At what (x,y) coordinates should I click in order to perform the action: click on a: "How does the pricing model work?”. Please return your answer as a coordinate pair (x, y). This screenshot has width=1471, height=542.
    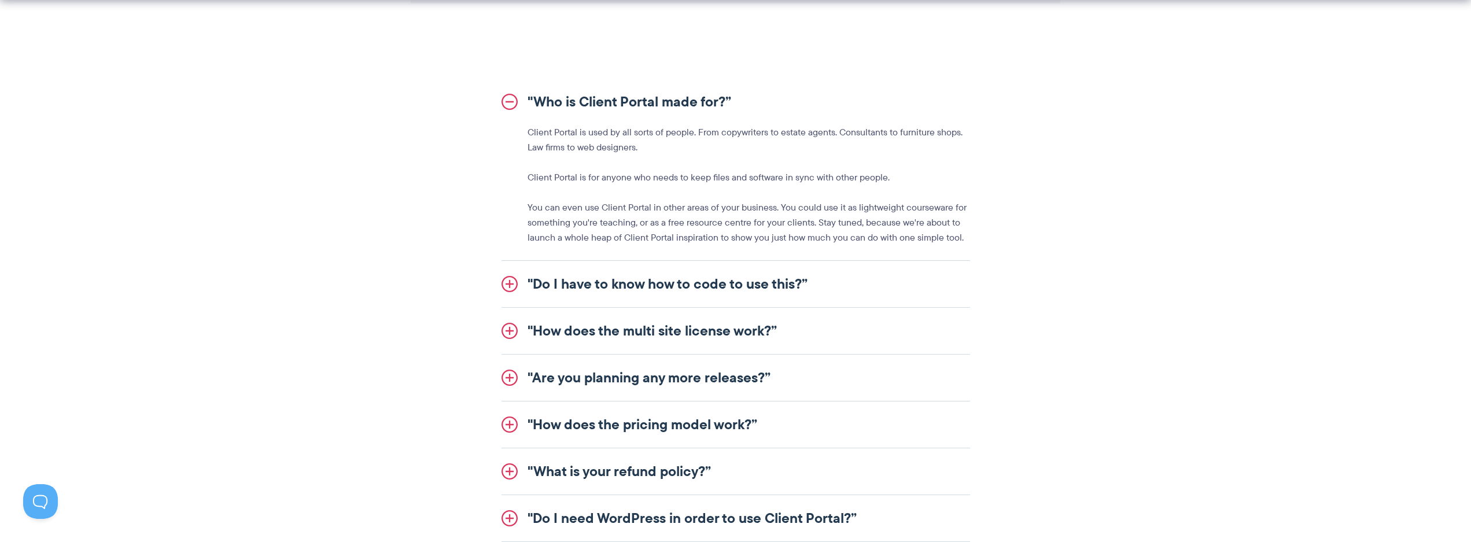
    Looking at the image, I should click on (736, 425).